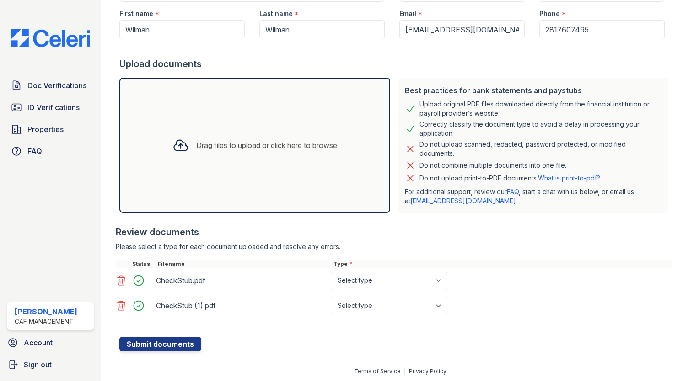  I want to click on label: Email, so click(407, 14).